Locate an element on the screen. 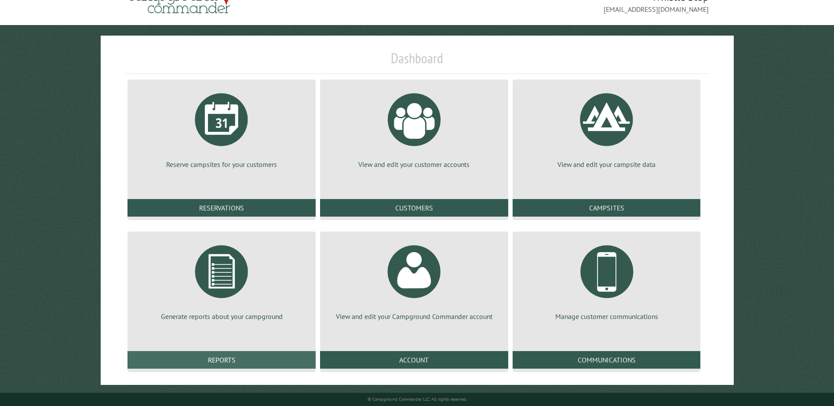  a: View and edit your campsite data is located at coordinates (607, 128).